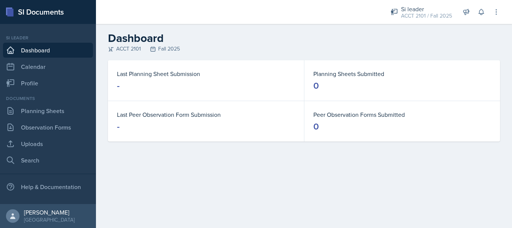 The width and height of the screenshot is (512, 228). I want to click on div: ACCT 2101 Fall 2025, so click(304, 49).